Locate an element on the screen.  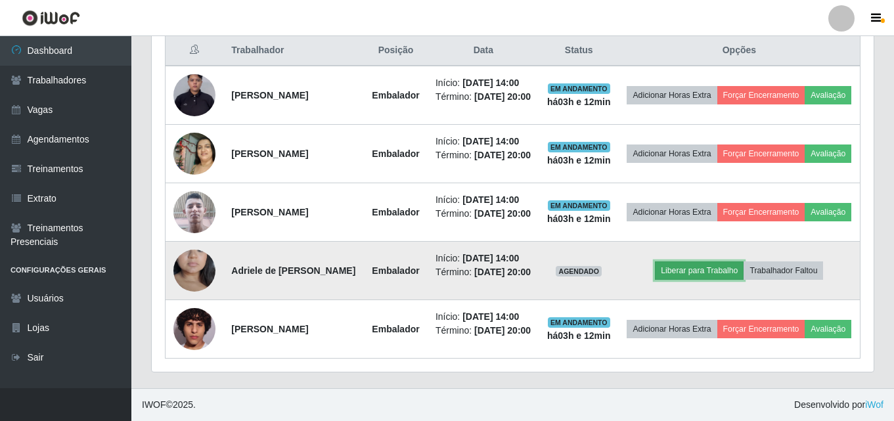
img: 1748224927019.jpeg is located at coordinates (194, 329).